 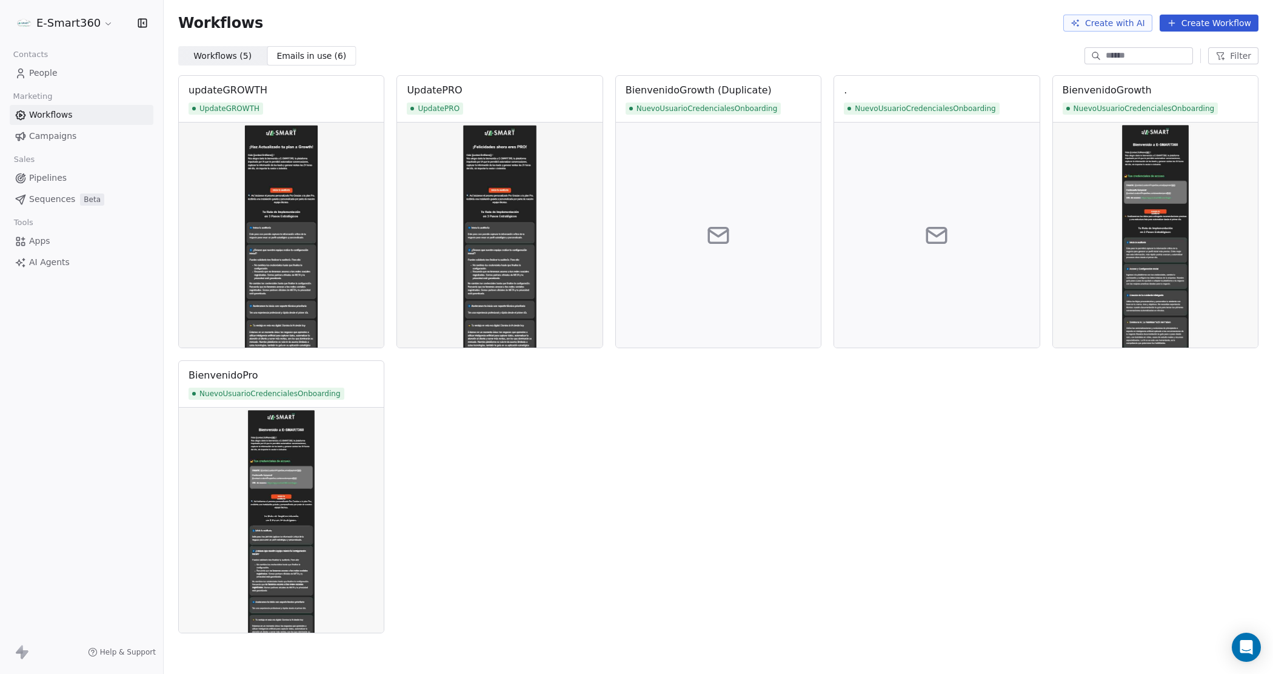 I want to click on button: E-Smart360, so click(x=65, y=23).